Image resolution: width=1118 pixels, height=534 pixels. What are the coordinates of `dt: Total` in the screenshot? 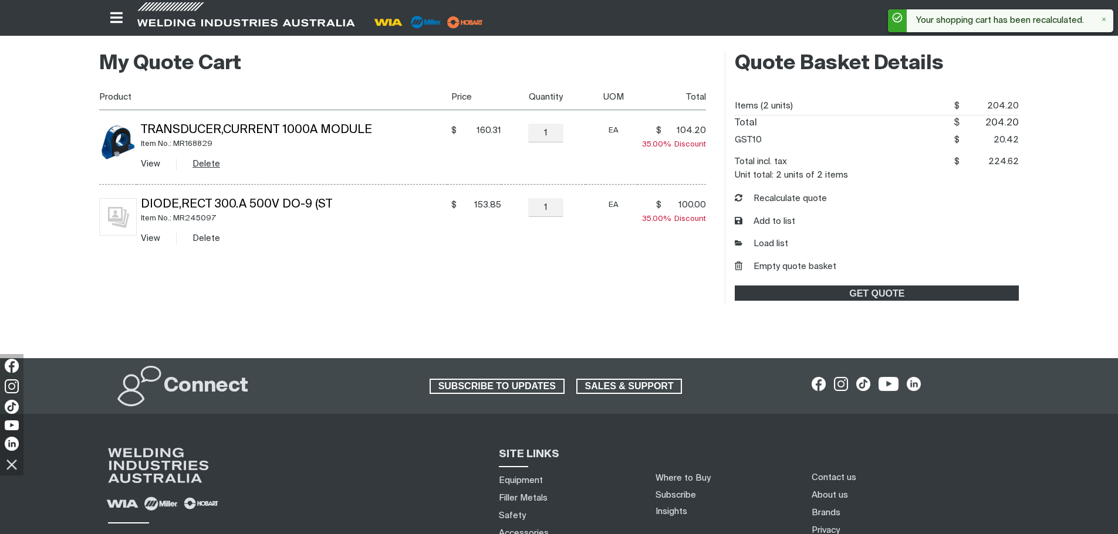 It's located at (746, 123).